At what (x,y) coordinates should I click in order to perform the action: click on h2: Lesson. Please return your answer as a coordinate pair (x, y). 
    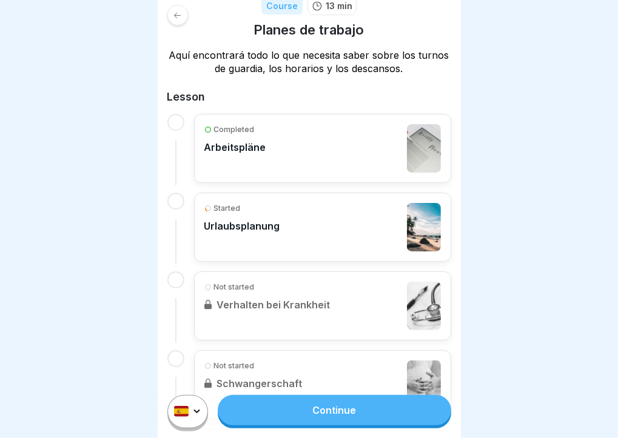
    Looking at the image, I should click on (309, 97).